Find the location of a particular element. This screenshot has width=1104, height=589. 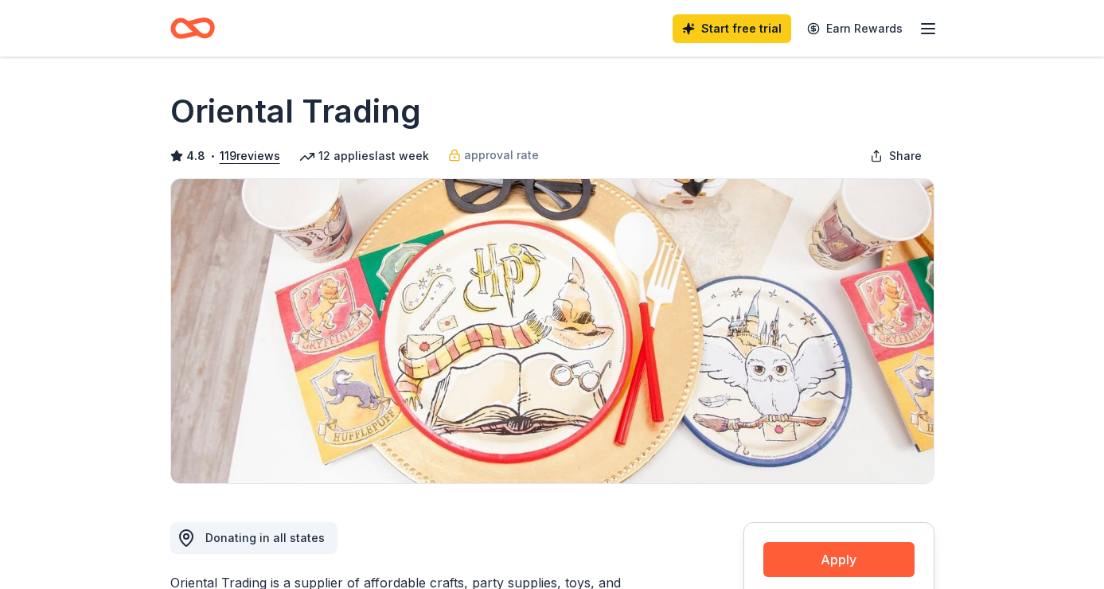

span: approval rate is located at coordinates (501, 155).